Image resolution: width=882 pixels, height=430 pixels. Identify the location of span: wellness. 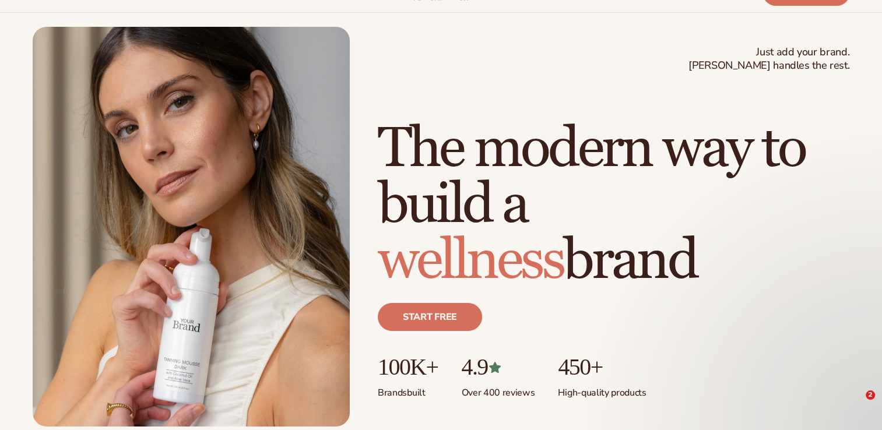
(471, 261).